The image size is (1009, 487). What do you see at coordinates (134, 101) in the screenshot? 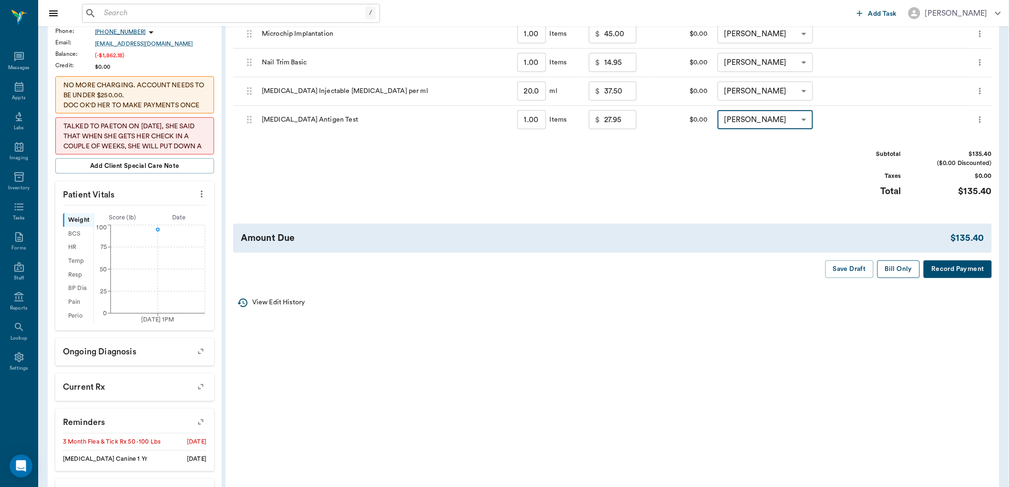
I see `p: NO MORE CHARGING. ACCOUNT NEEDS TO BE UNDER $250.00. DOC OK'D HER TO MAKE PAYMENTS ONCE A WEEK. [...` at bounding box center [134, 101].